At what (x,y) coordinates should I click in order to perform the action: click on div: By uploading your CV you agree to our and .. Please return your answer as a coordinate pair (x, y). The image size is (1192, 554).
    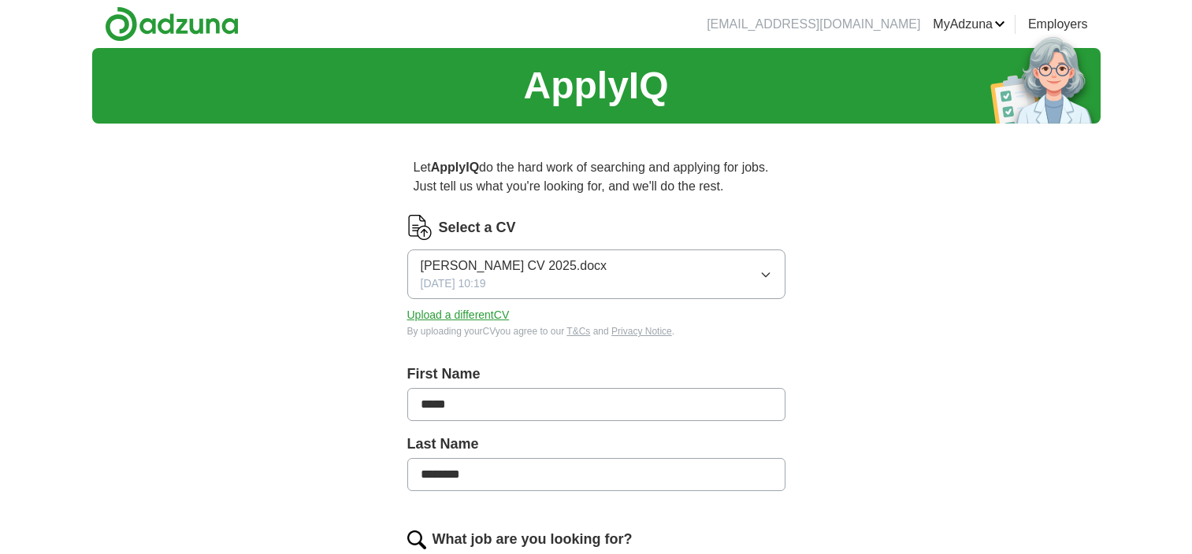
    Looking at the image, I should click on (596, 332).